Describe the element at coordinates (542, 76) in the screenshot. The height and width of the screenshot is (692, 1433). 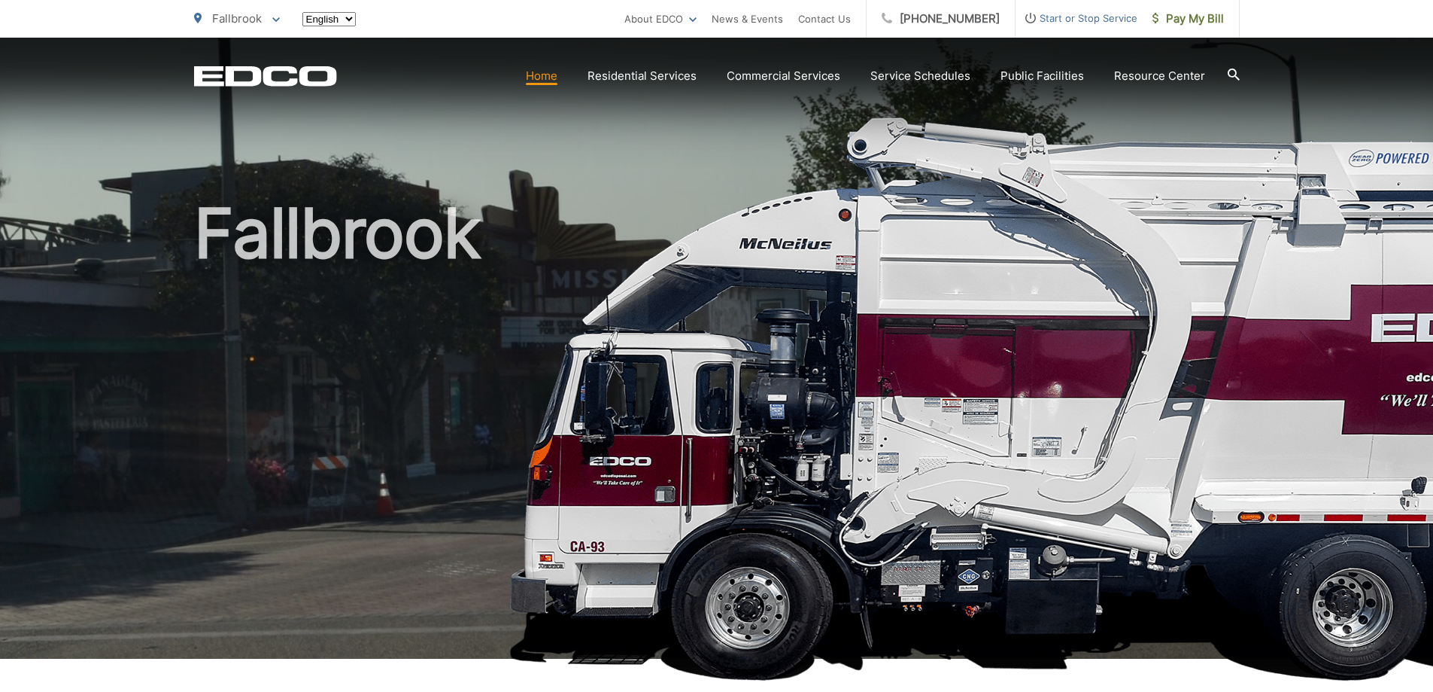
I see `a: Home` at that location.